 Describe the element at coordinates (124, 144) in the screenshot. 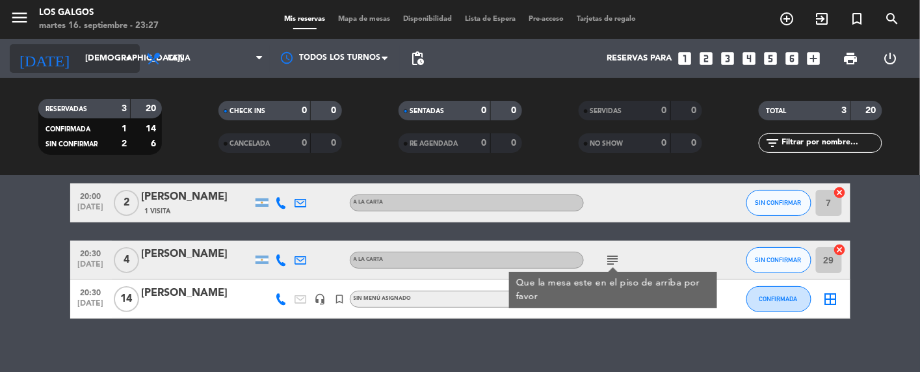

I see `strong: 2` at that location.